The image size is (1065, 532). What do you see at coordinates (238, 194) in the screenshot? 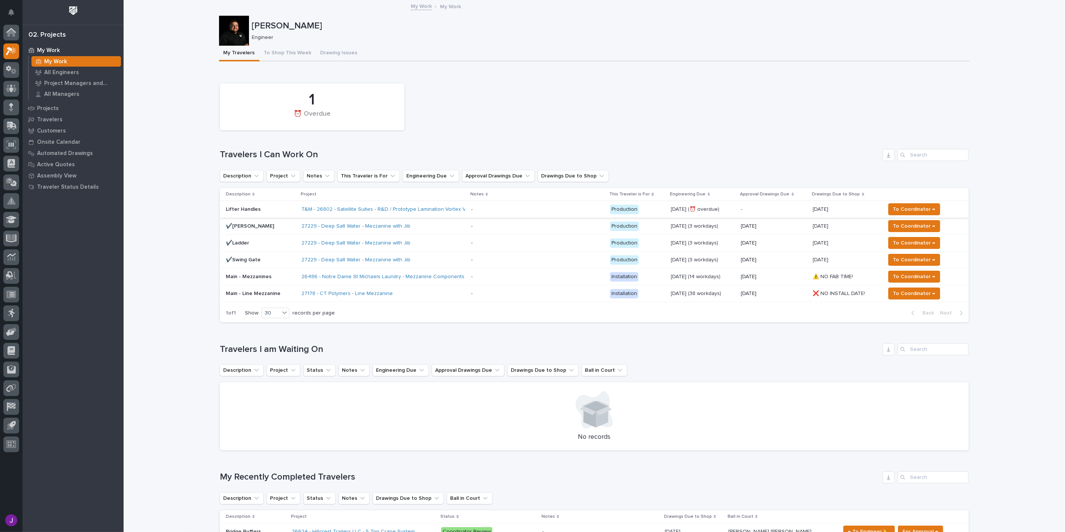
I see `p: Description` at bounding box center [238, 194].